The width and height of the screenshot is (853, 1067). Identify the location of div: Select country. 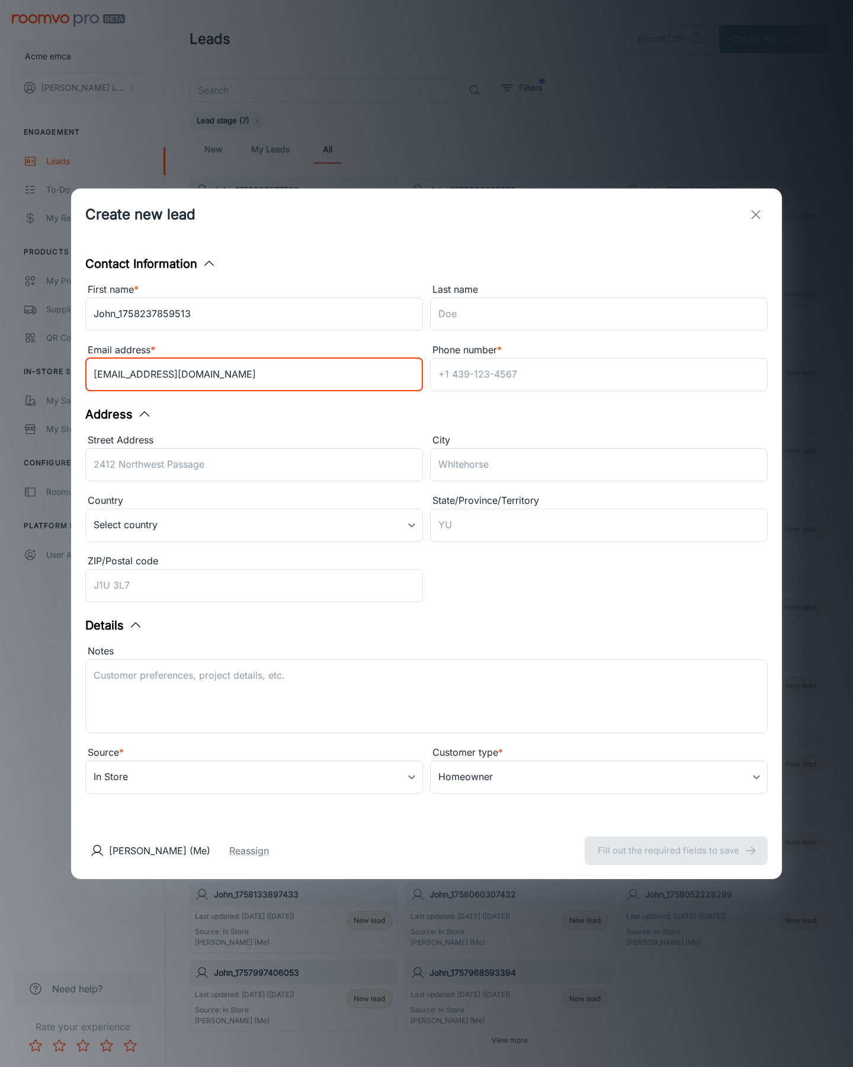
(254, 525).